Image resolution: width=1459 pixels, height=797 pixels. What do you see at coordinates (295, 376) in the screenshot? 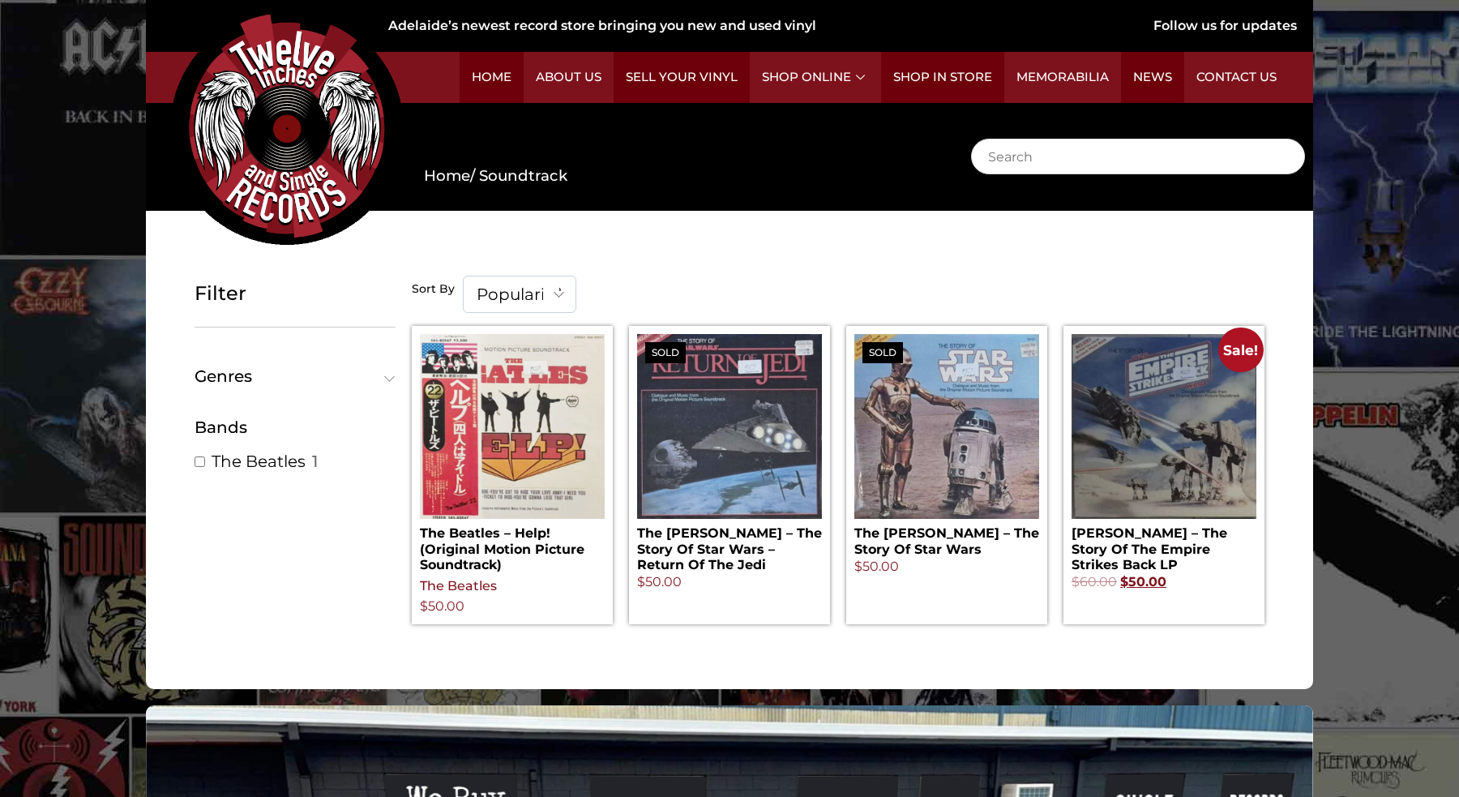
I see `button: Genres` at bounding box center [295, 376].